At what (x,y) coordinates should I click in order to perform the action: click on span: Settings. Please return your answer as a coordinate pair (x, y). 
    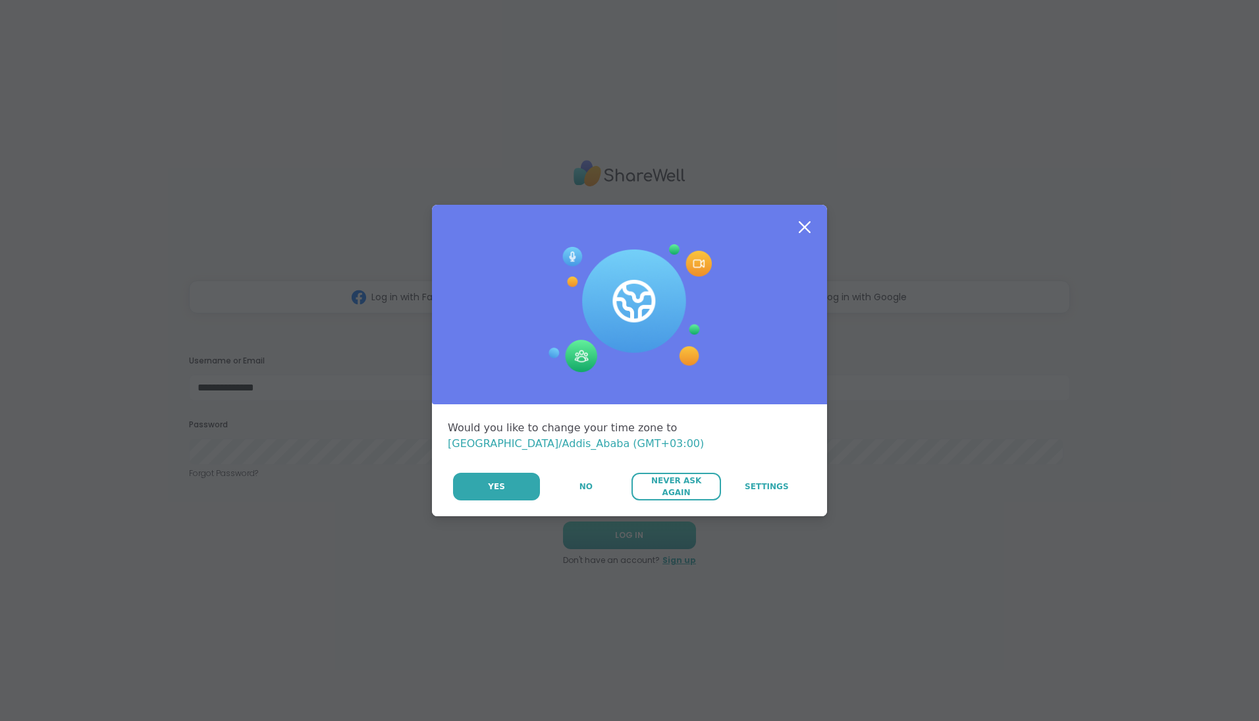
    Looking at the image, I should click on (766, 487).